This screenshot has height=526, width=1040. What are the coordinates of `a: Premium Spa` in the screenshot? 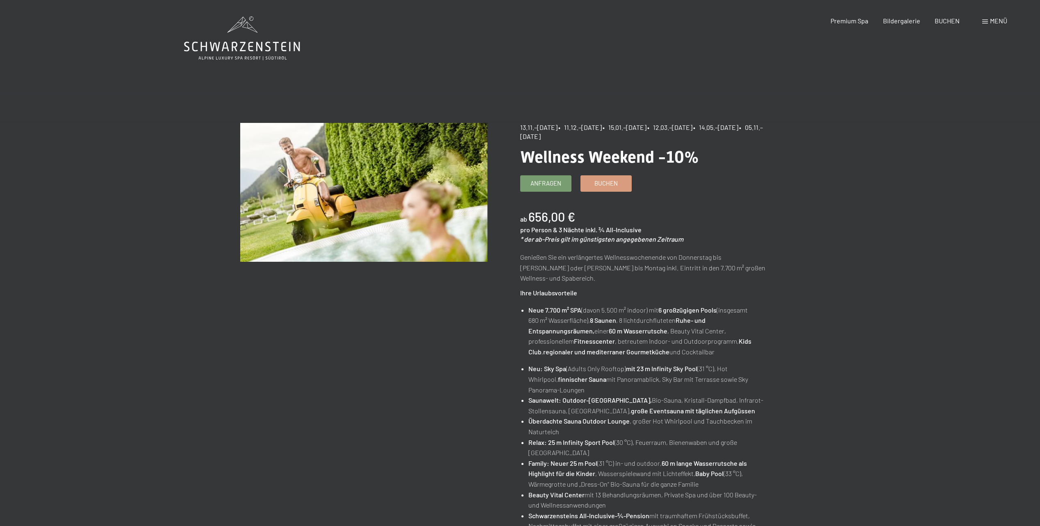 It's located at (849, 20).